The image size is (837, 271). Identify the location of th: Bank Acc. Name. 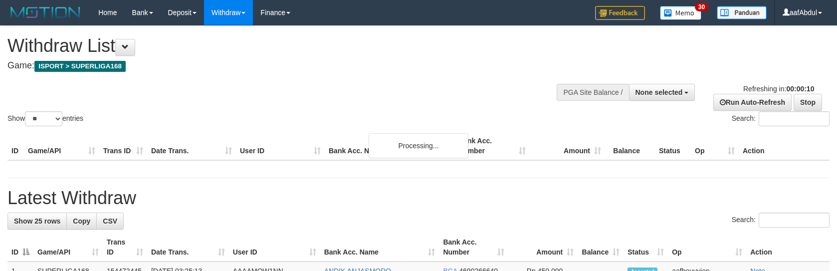
(390, 146).